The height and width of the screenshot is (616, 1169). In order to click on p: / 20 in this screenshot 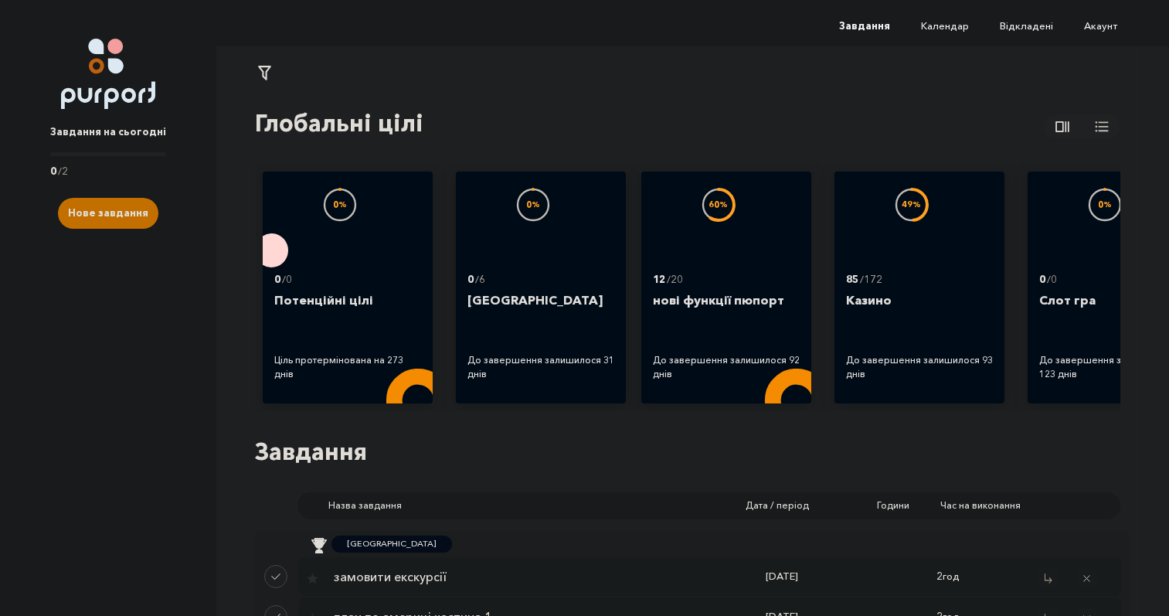, I will do `click(674, 280)`.